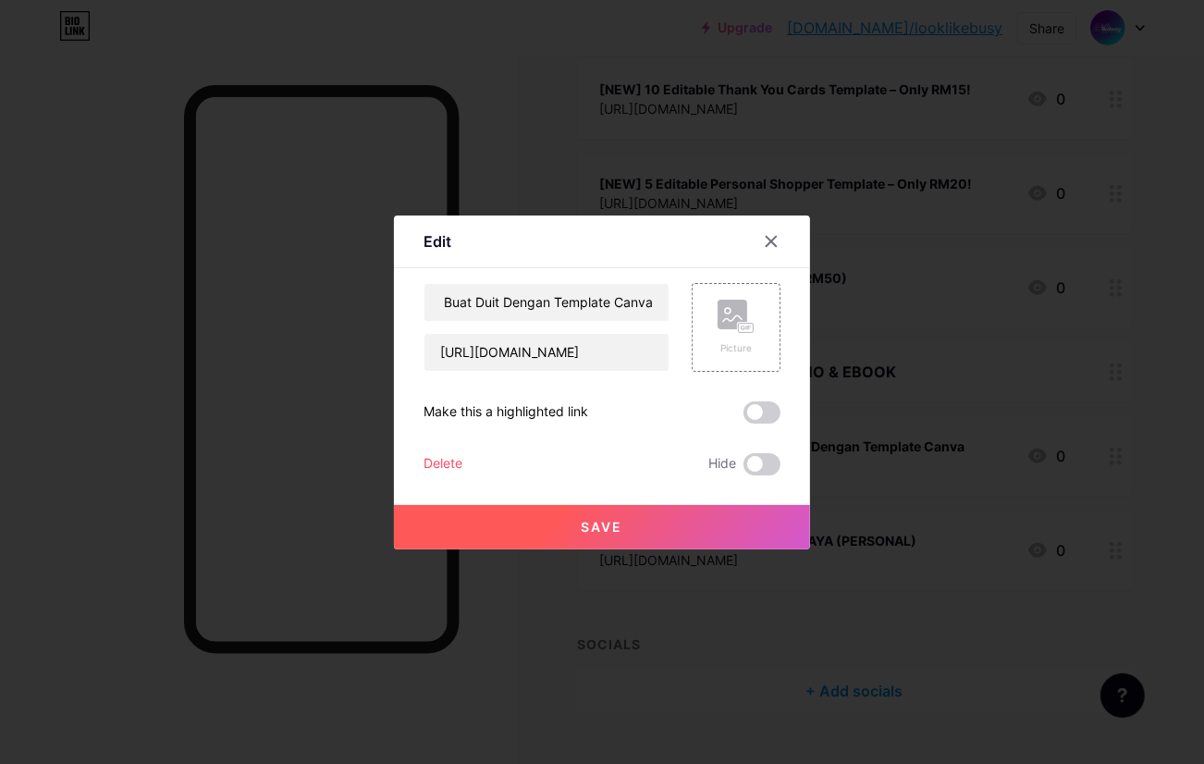 The width and height of the screenshot is (1204, 764). What do you see at coordinates (722, 464) in the screenshot?
I see `span: Hide` at bounding box center [722, 464].